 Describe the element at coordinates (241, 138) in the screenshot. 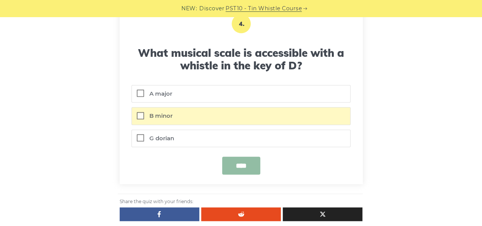

I see `label: G dorian` at that location.